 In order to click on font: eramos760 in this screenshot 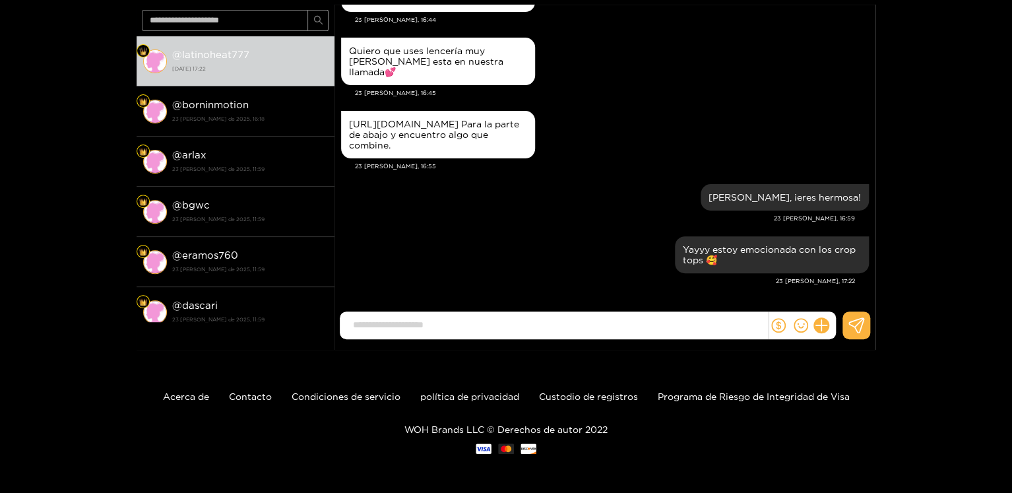, I will do `click(210, 255)`.